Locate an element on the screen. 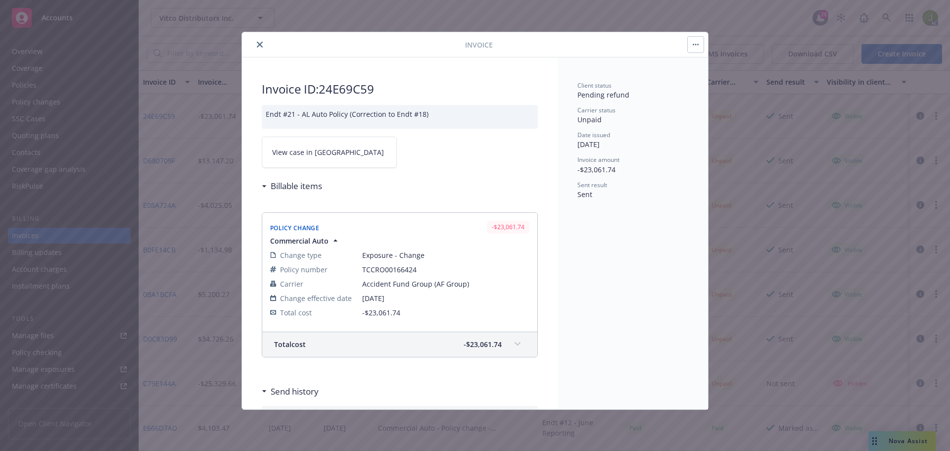 Image resolution: width=950 pixels, height=451 pixels. span: Date issued is located at coordinates (594, 135).